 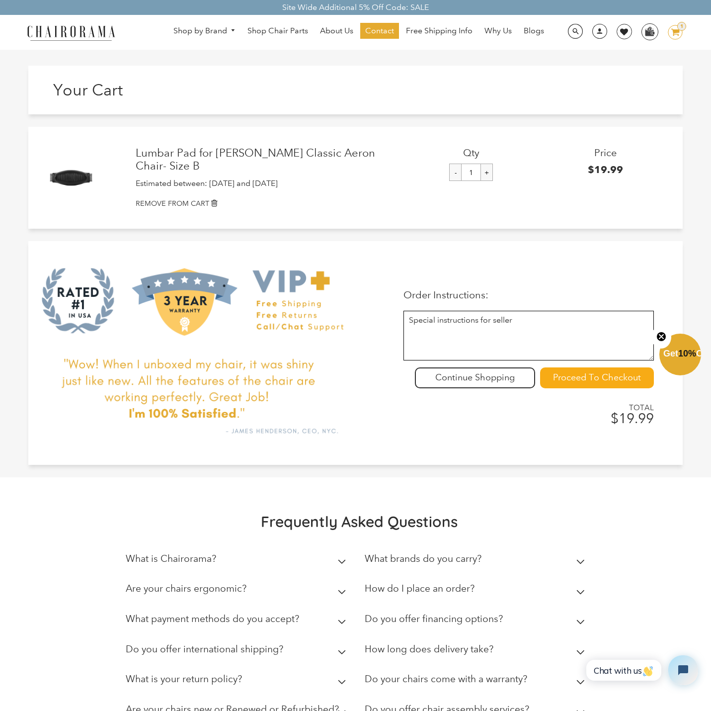 I want to click on summary: What brands do you carry?, so click(x=477, y=561).